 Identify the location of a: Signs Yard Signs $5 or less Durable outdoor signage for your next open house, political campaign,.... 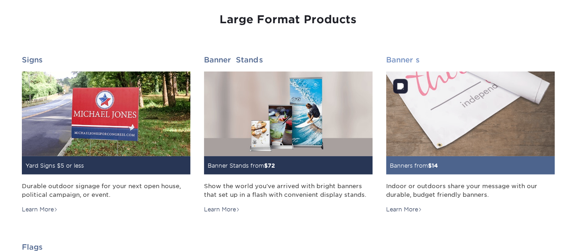
(106, 134).